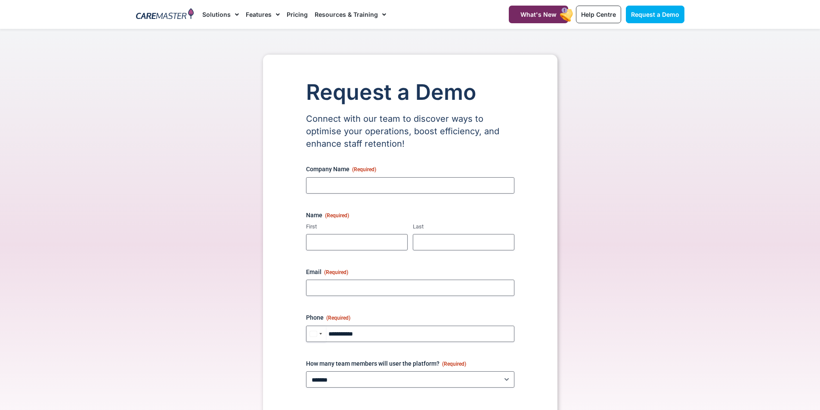 This screenshot has width=820, height=410. I want to click on label: Company Name, so click(410, 169).